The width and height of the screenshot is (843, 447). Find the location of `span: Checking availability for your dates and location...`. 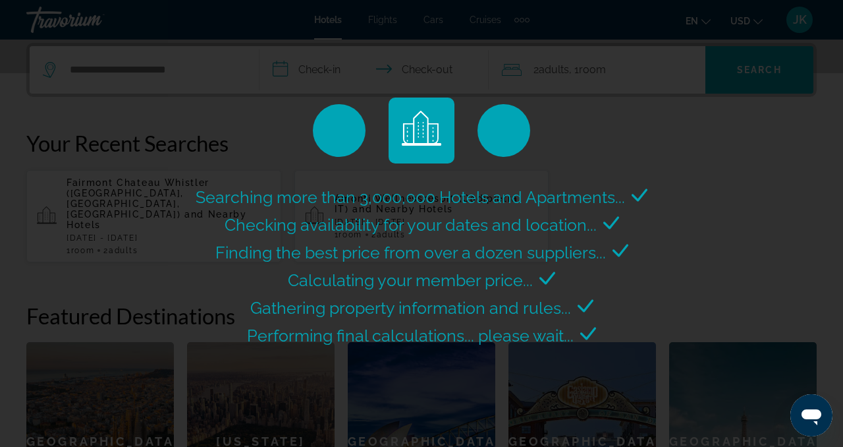

span: Checking availability for your dates and location... is located at coordinates (410, 225).